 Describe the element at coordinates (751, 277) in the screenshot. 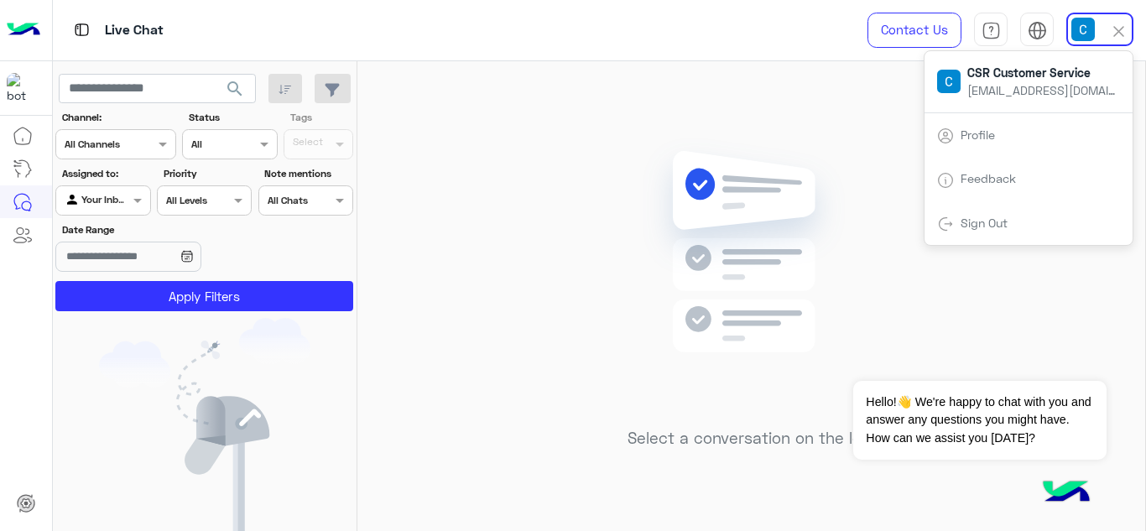

I see `img: no messages` at that location.